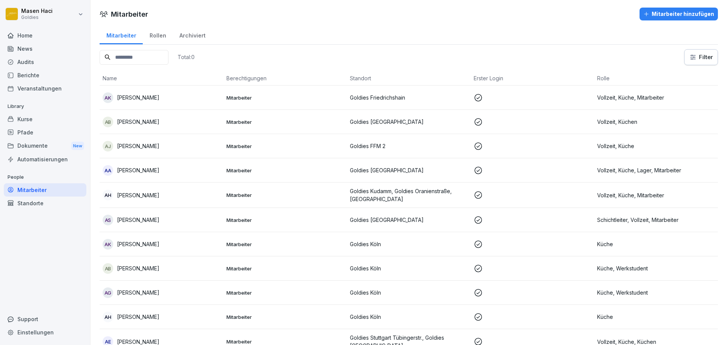 The width and height of the screenshot is (727, 345). I want to click on p: Goldies FFM 2, so click(409, 146).